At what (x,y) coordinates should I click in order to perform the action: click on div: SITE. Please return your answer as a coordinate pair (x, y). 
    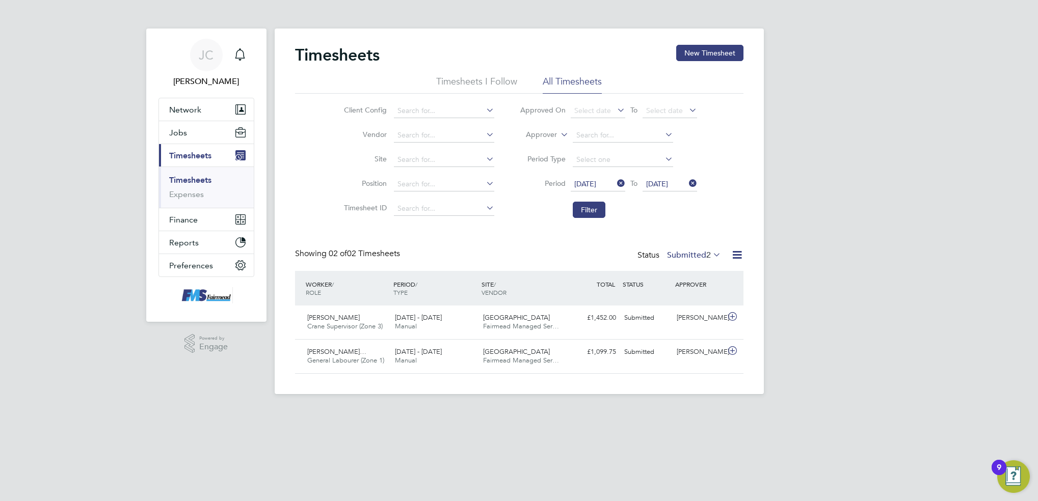
    Looking at the image, I should click on (523, 288).